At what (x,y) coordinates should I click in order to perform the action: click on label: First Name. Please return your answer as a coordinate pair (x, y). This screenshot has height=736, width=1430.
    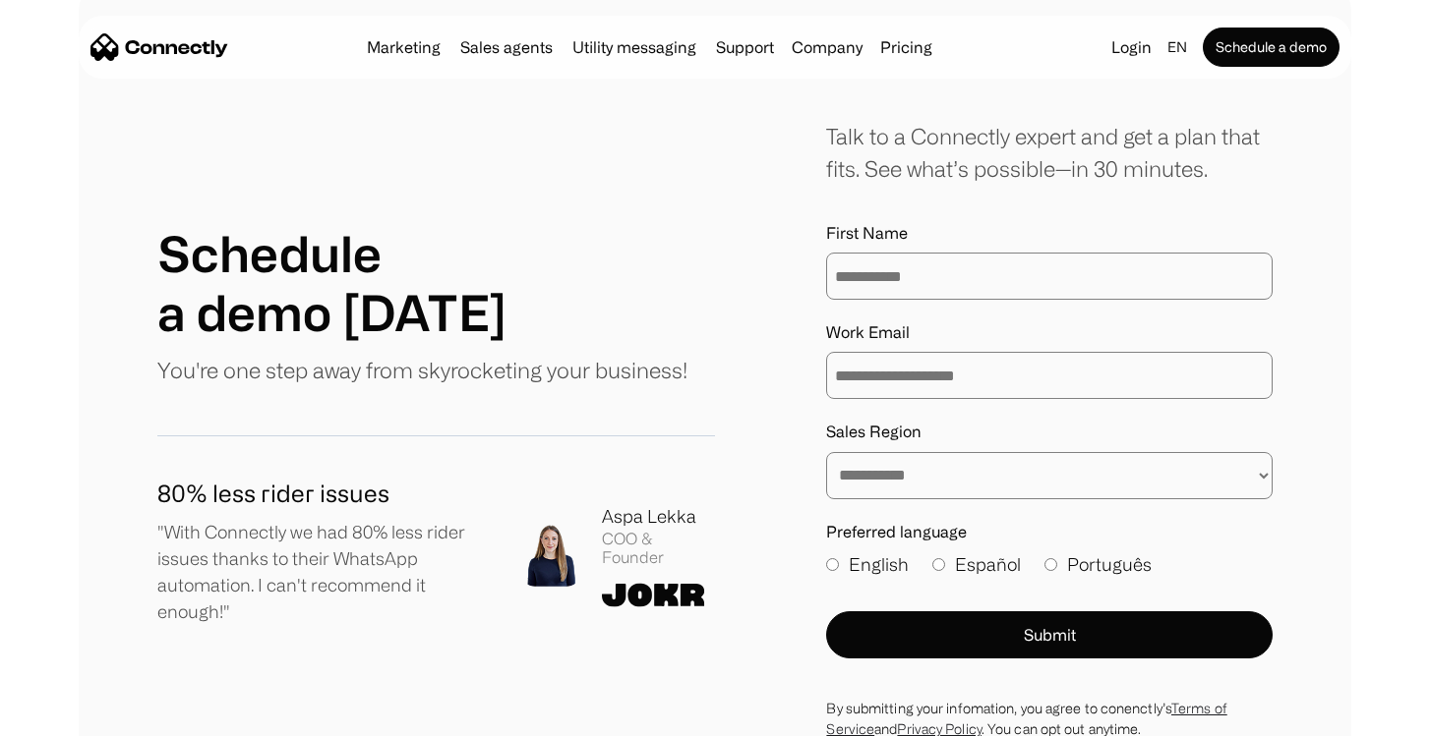
    Looking at the image, I should click on (1049, 233).